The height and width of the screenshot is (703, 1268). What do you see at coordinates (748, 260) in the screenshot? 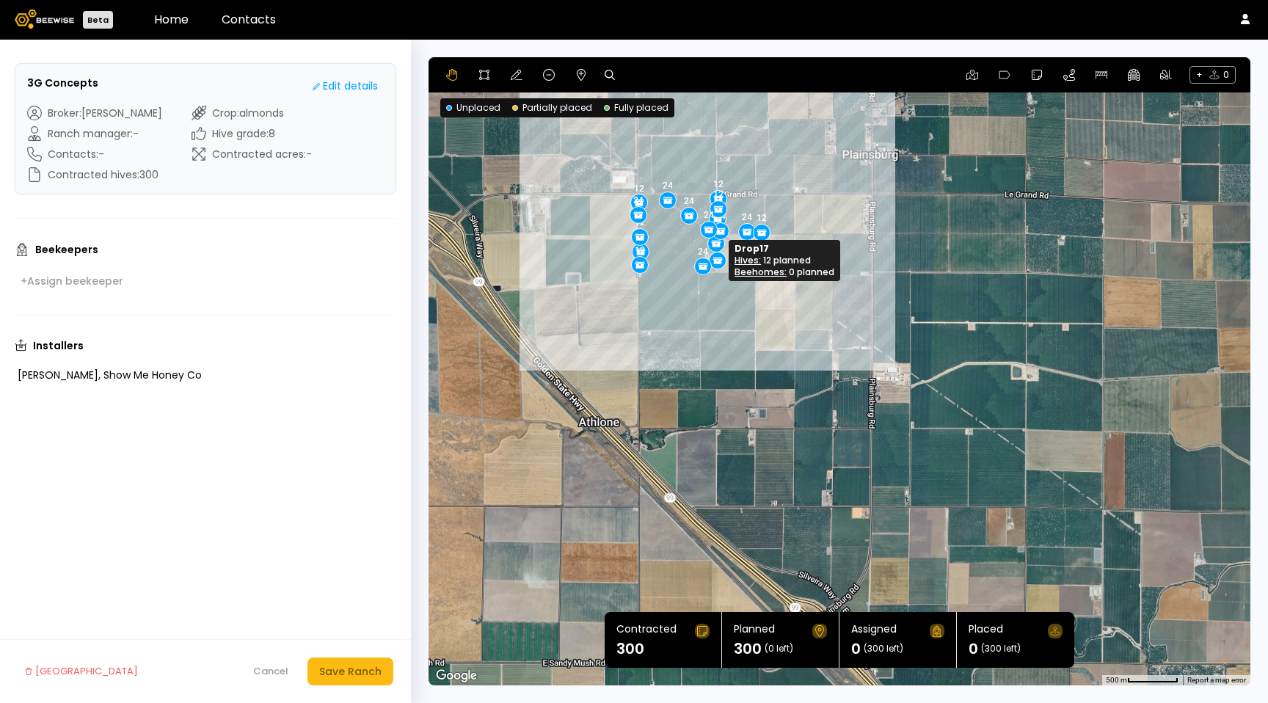
I see `span: Hives:` at bounding box center [748, 260].